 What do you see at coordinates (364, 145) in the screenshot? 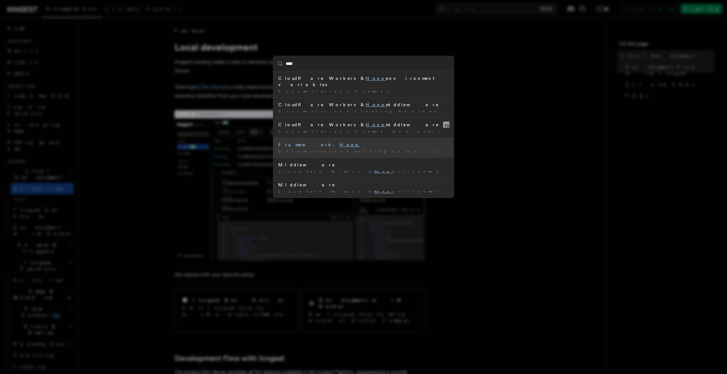
I see `div: Framework:` at bounding box center [364, 145].